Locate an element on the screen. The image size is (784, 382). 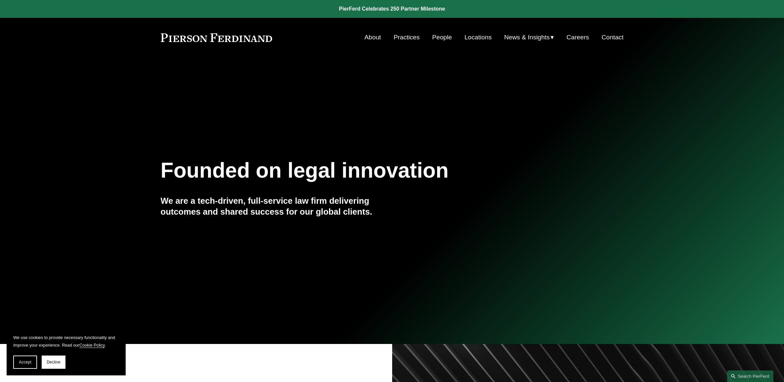
a: People is located at coordinates (442, 37).